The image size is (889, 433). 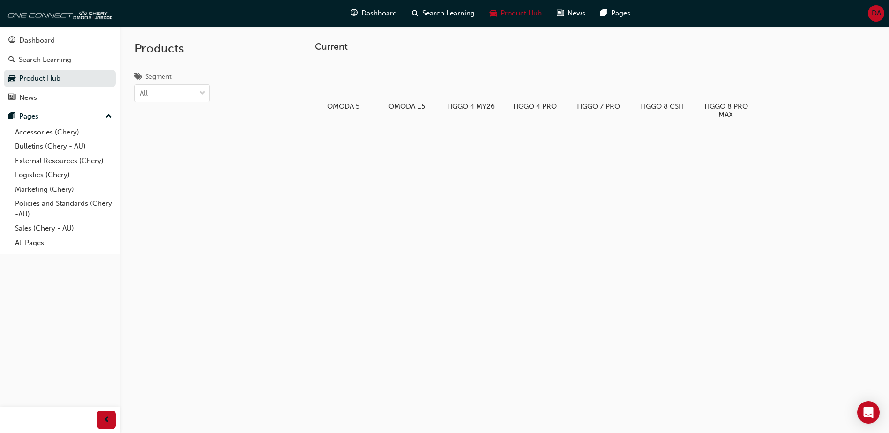 What do you see at coordinates (109, 117) in the screenshot?
I see `span: up-icon` at bounding box center [109, 117].